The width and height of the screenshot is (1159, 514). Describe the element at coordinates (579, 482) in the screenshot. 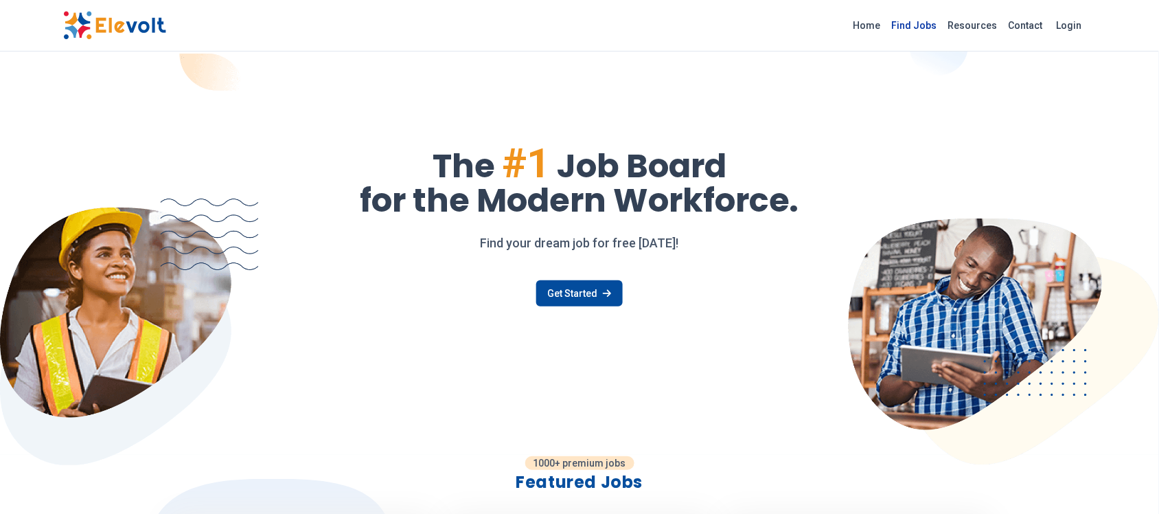

I see `h2: Featured Jobs` at that location.